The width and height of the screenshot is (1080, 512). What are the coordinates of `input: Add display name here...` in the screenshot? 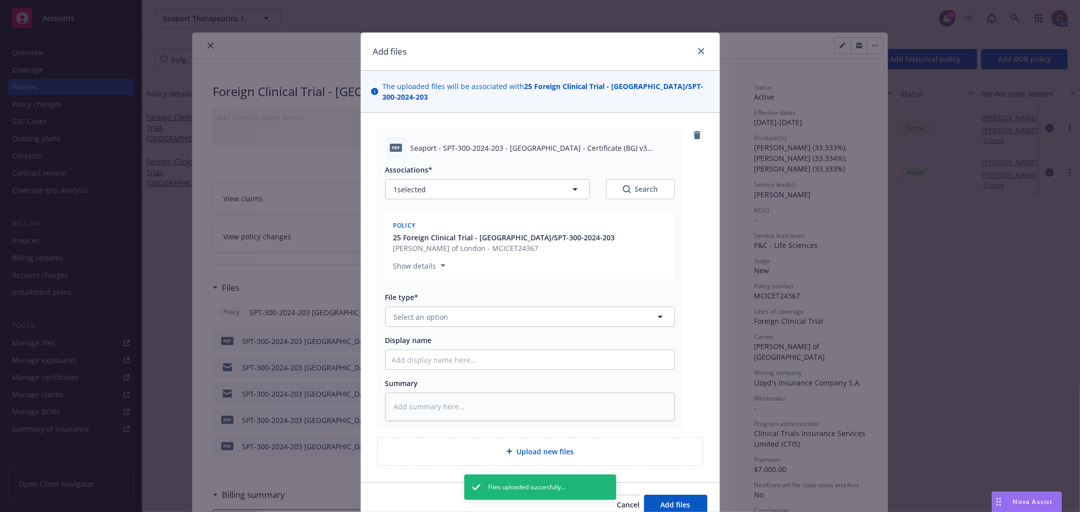 It's located at (530, 360).